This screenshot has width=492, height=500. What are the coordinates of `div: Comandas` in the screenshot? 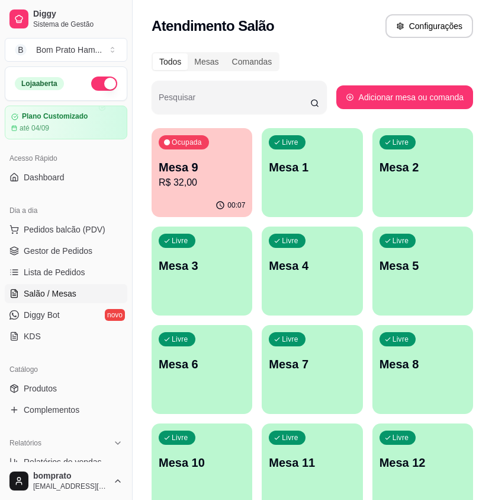 It's located at (252, 62).